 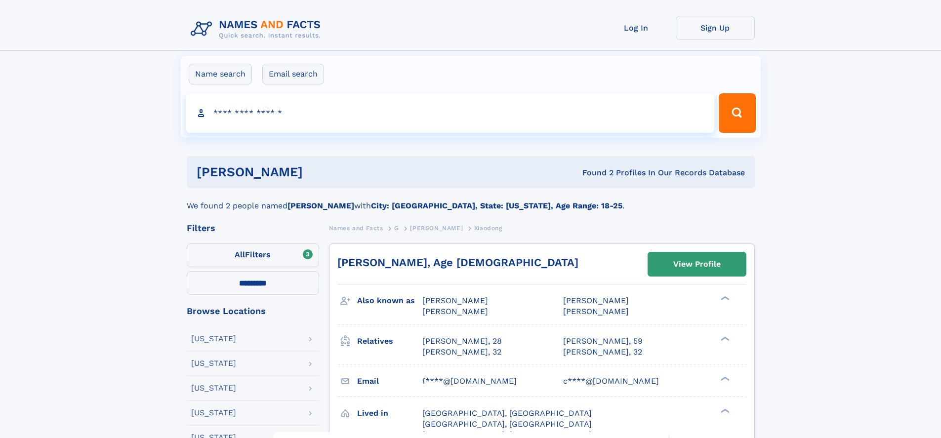 I want to click on div: Found 2 Profiles In Our Records Database, so click(x=594, y=173).